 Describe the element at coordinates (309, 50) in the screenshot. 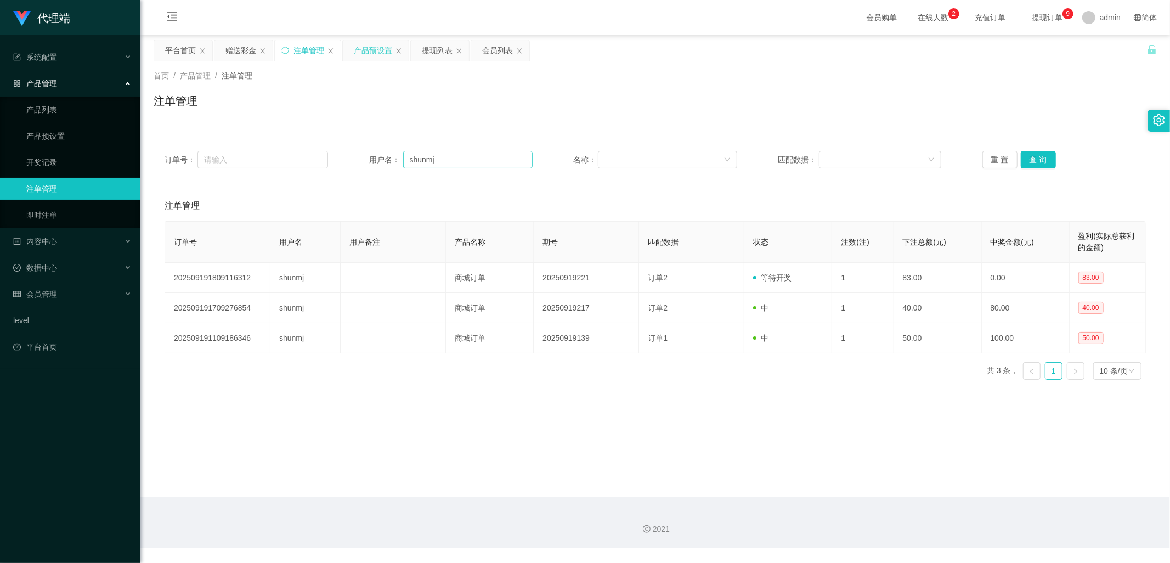

I see `div: 注单管理` at that location.